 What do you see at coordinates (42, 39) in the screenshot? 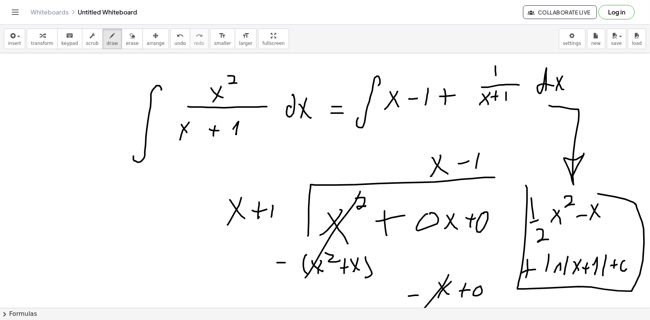
I see `button: transform` at bounding box center [42, 39].